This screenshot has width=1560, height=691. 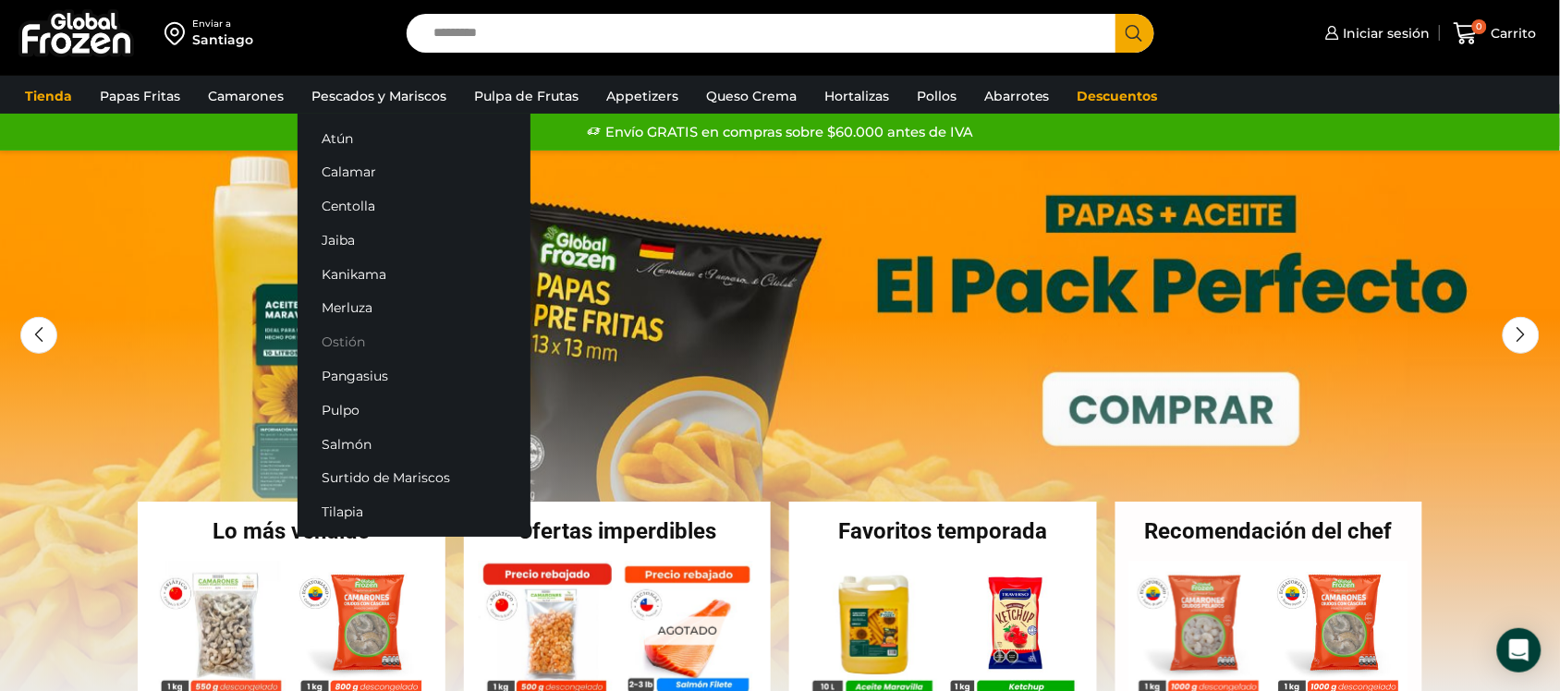 What do you see at coordinates (379, 96) in the screenshot?
I see `a: Pescados y Mariscos` at bounding box center [379, 96].